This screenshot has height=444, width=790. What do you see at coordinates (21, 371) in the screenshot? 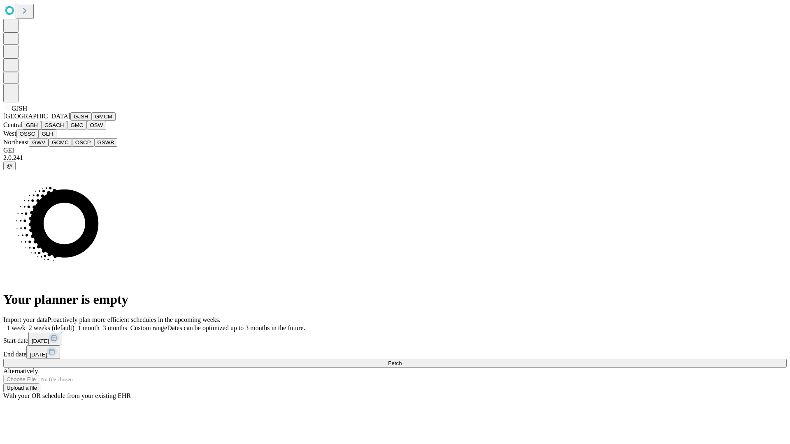
I see `span: Alternatively` at bounding box center [21, 371].